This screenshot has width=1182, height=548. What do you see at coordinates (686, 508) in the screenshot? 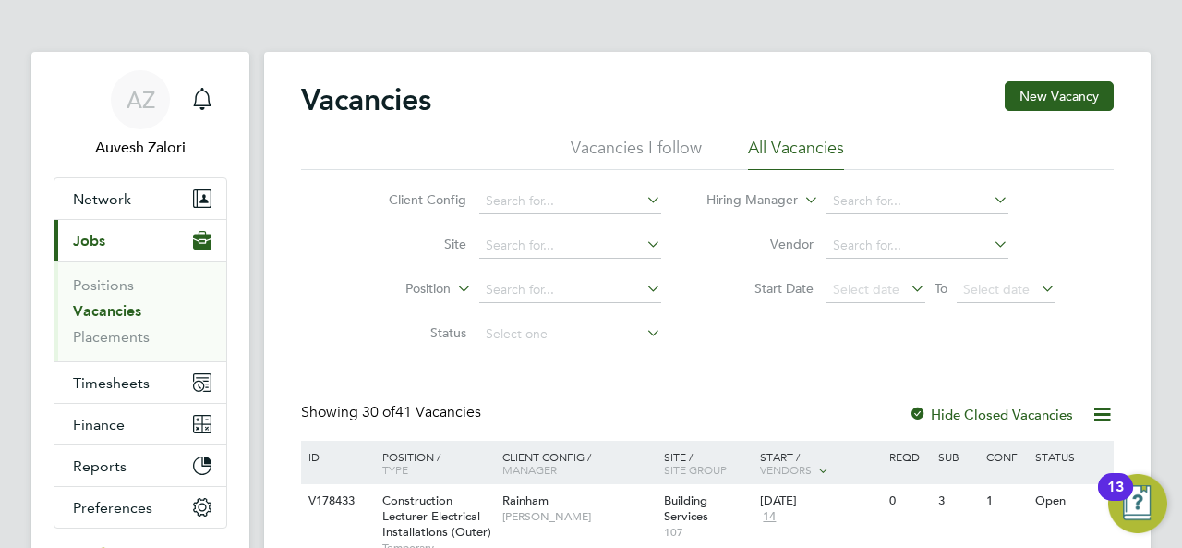
I see `span: Building Services` at bounding box center [686, 508].